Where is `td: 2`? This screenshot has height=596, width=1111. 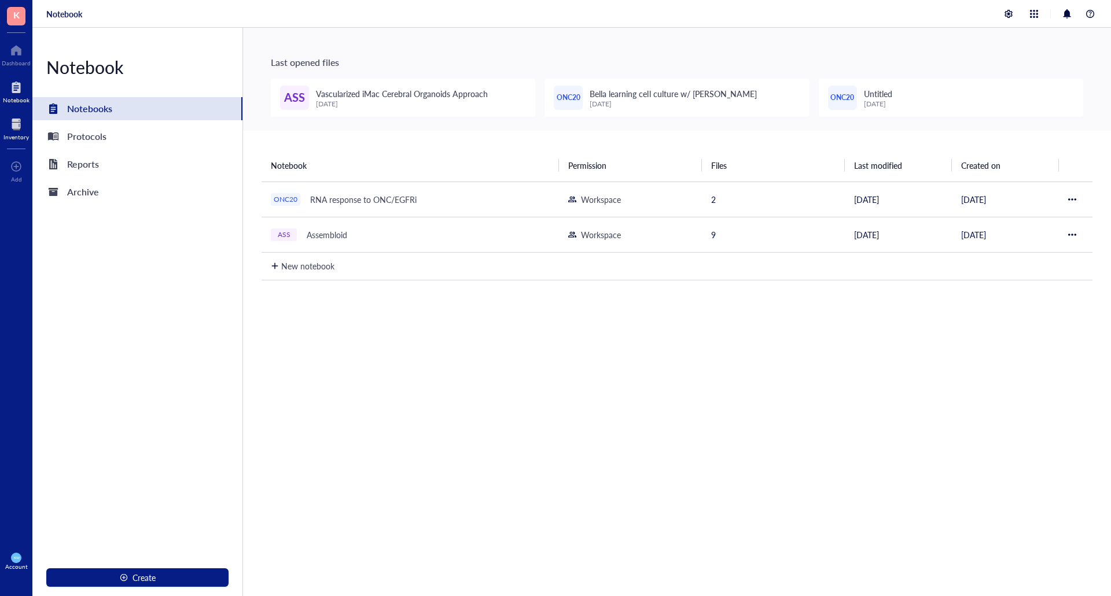
td: 2 is located at coordinates (773, 199).